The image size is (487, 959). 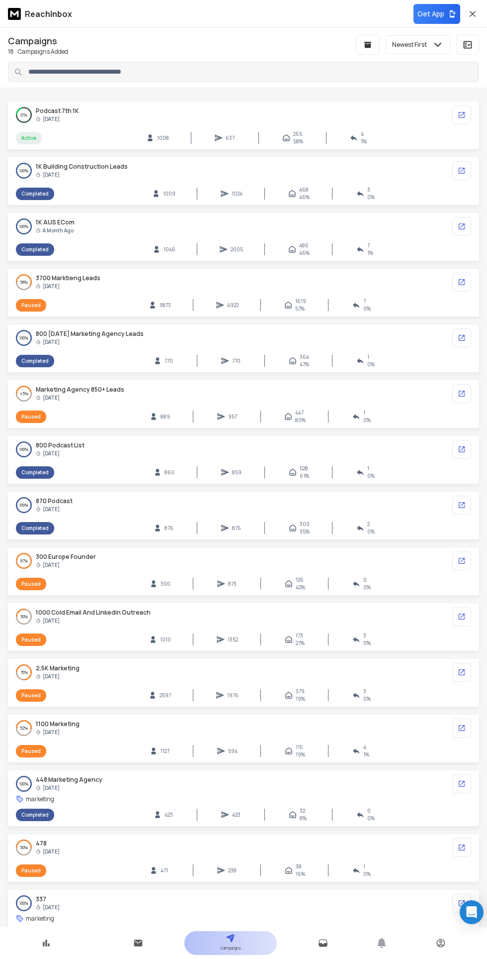 What do you see at coordinates (233, 416) in the screenshot?
I see `span: 957` at bounding box center [233, 416].